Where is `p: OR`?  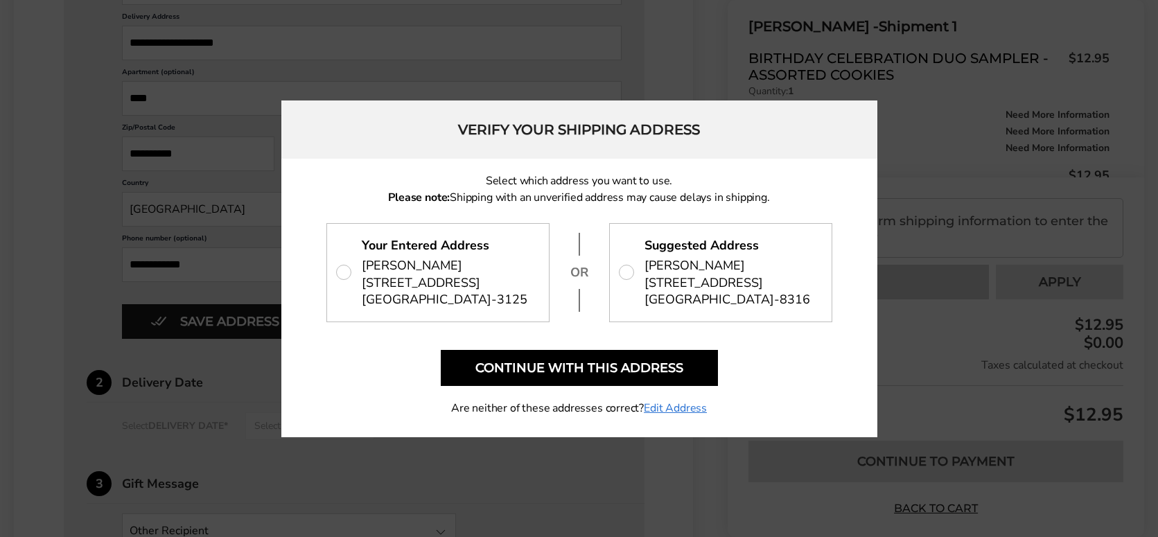 p: OR is located at coordinates (579, 272).